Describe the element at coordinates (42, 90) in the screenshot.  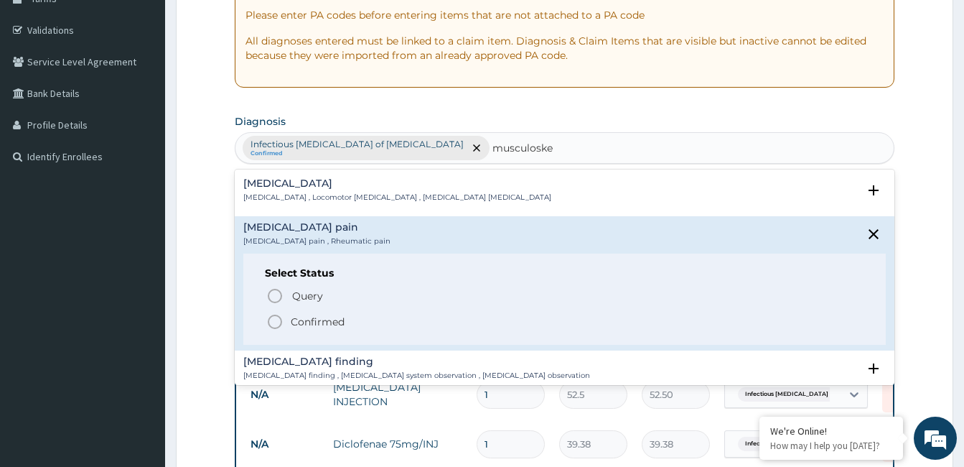
I see `img: d_794563401_company_1708531726252_794563401` at that location.